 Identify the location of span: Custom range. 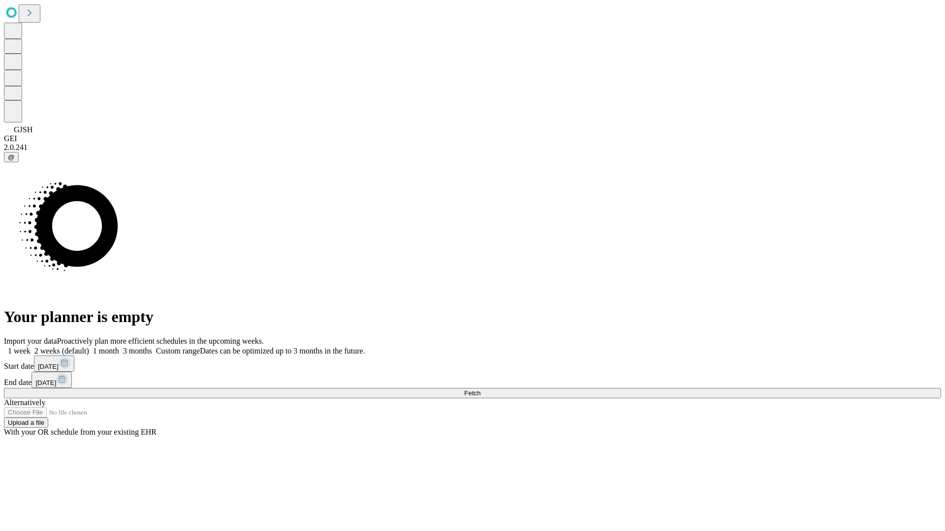
(178, 351).